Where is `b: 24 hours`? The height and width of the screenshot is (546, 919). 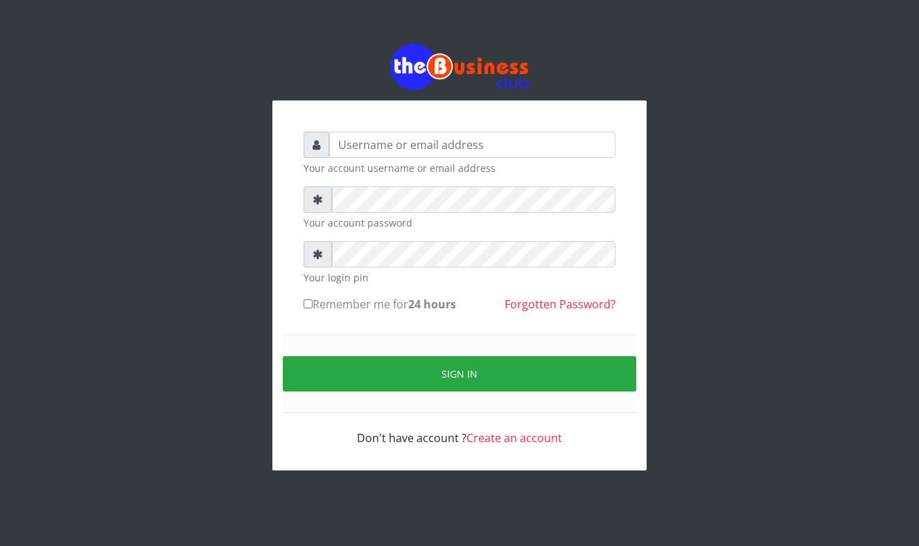 b: 24 hours is located at coordinates (432, 304).